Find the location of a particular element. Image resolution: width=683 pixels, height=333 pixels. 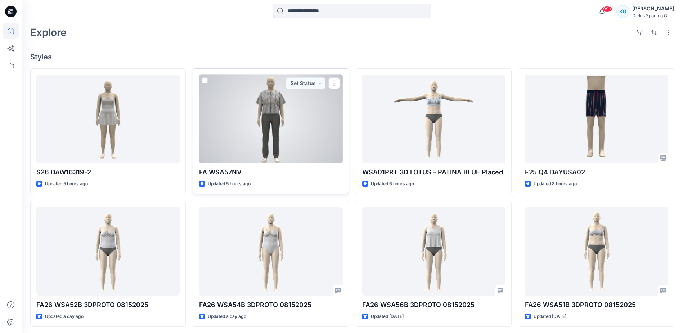

a: S26 DAW16319-2 is located at coordinates (108, 118).